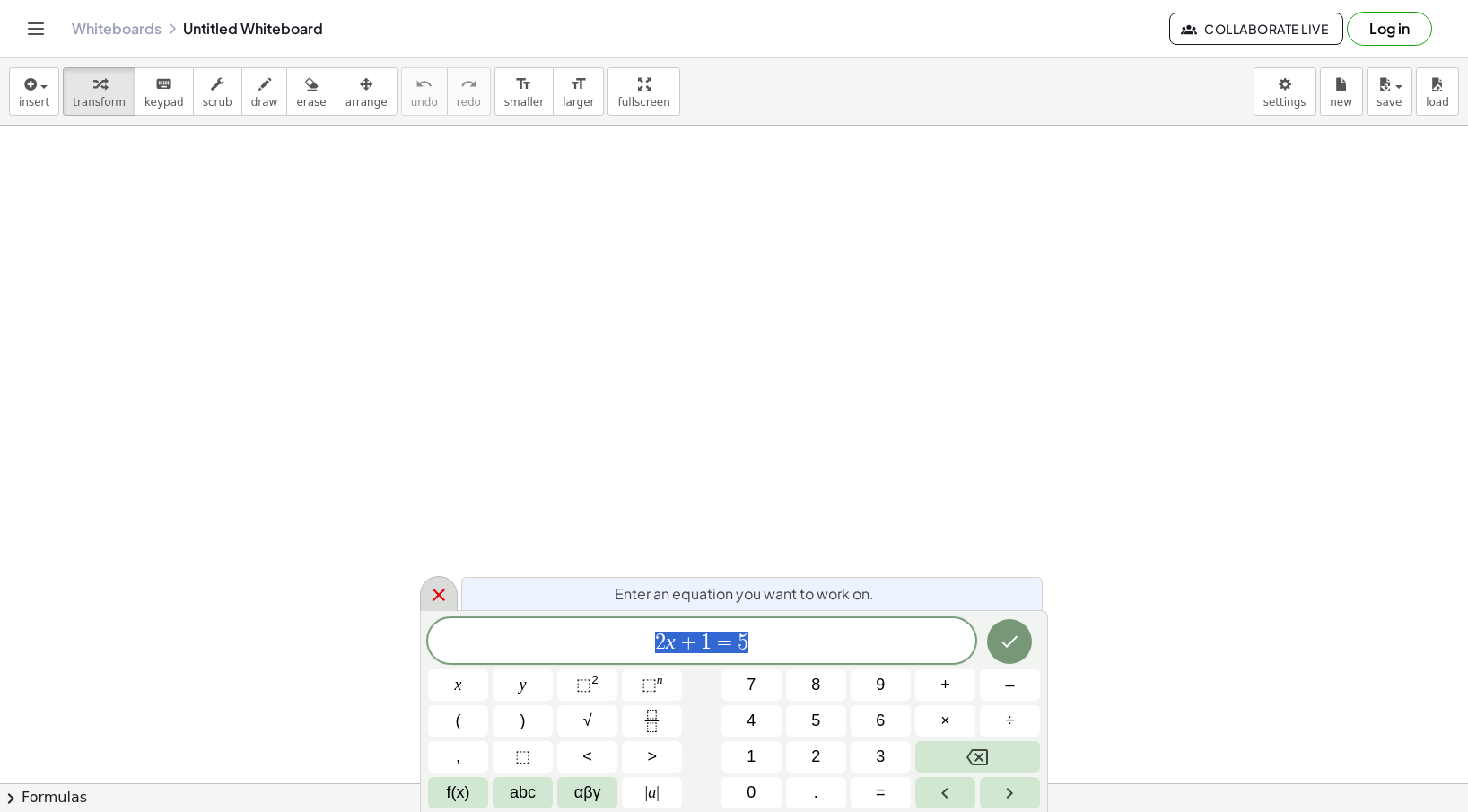 This screenshot has height=812, width=1468. I want to click on span: 6, so click(880, 720).